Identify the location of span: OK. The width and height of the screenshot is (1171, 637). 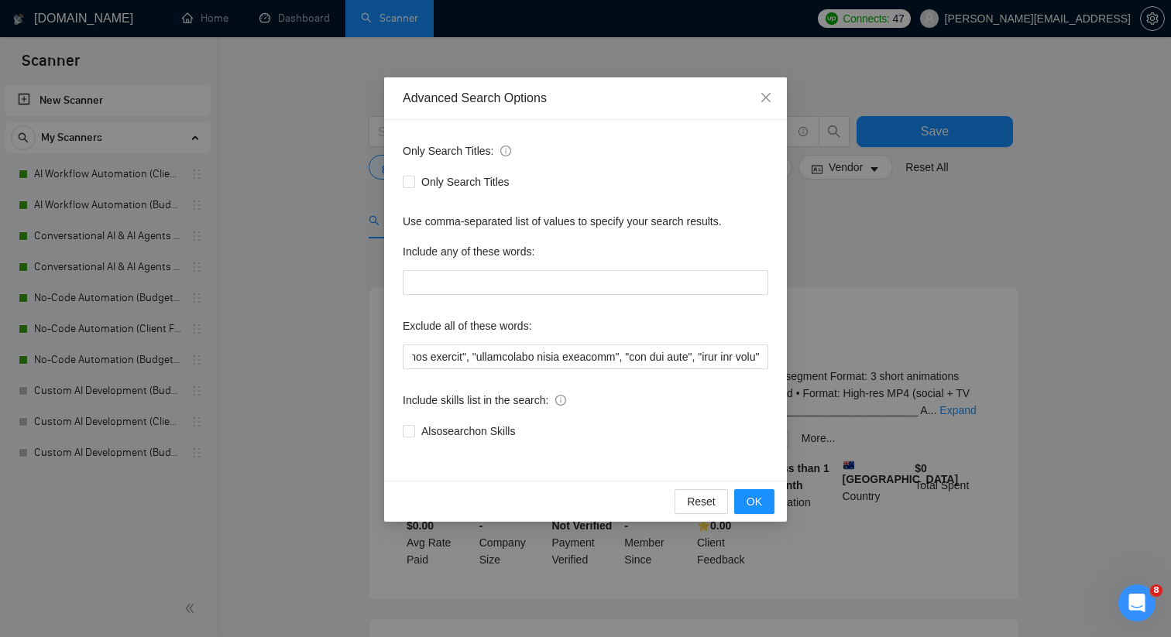
(754, 502).